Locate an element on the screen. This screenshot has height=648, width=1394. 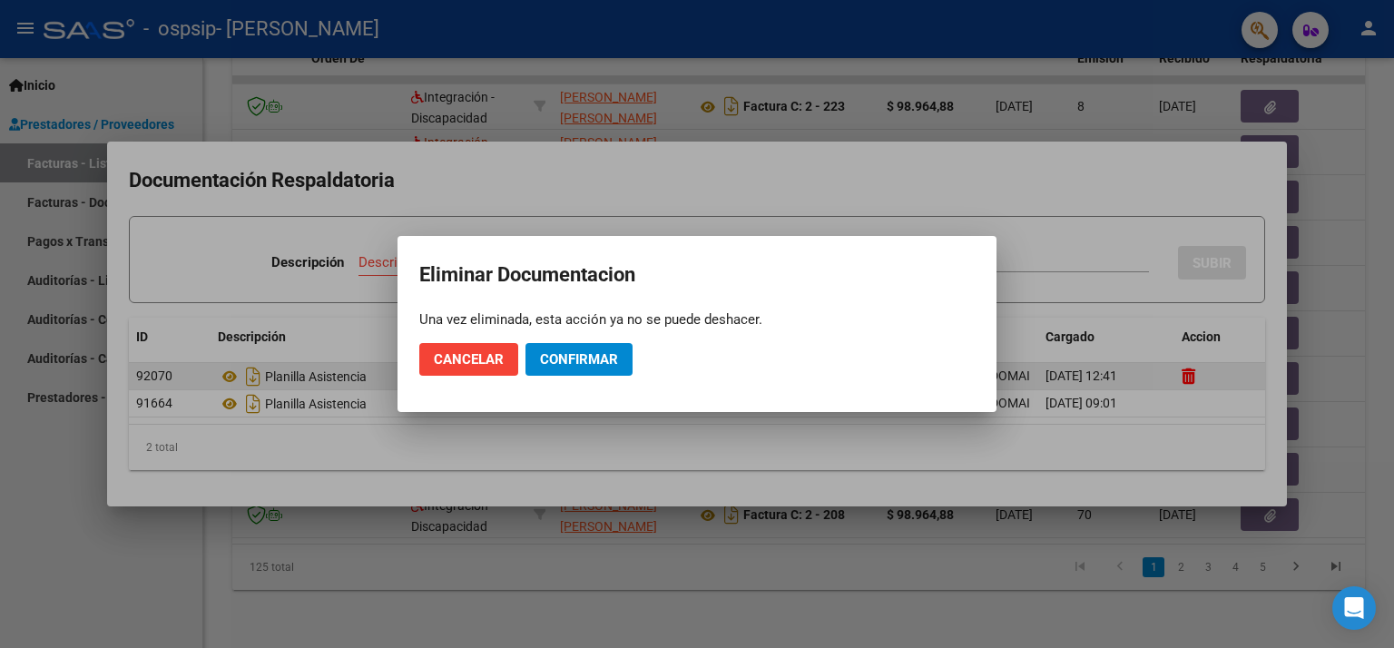
span: Confirmar is located at coordinates (579, 359).